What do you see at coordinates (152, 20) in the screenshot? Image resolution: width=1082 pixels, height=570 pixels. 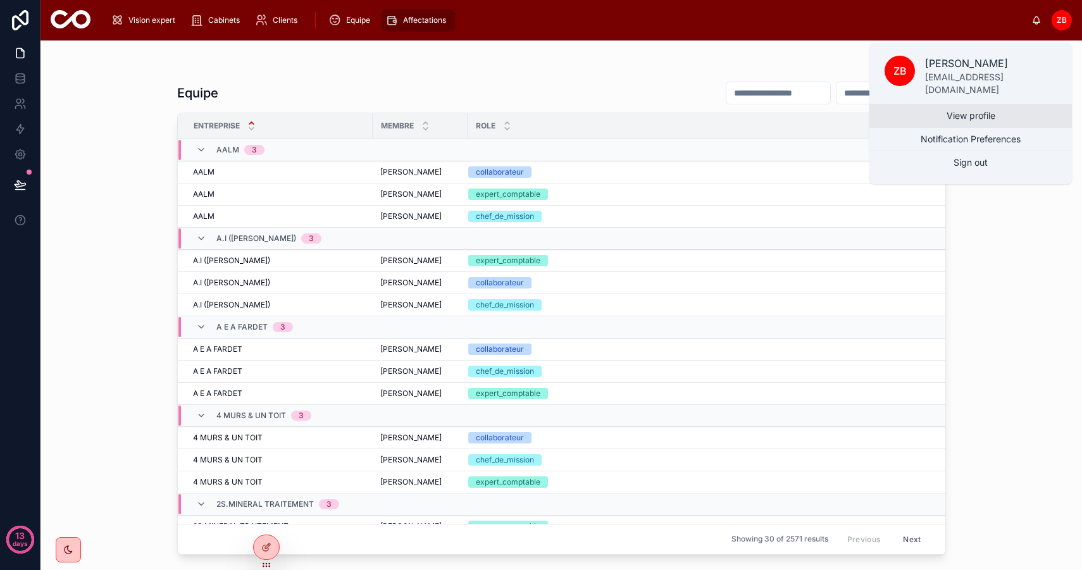 I see `span: Vision expert` at bounding box center [152, 20].